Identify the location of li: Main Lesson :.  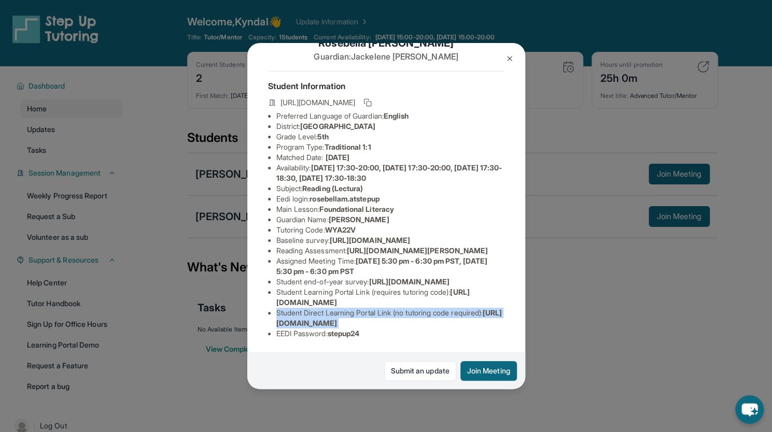
(390, 209).